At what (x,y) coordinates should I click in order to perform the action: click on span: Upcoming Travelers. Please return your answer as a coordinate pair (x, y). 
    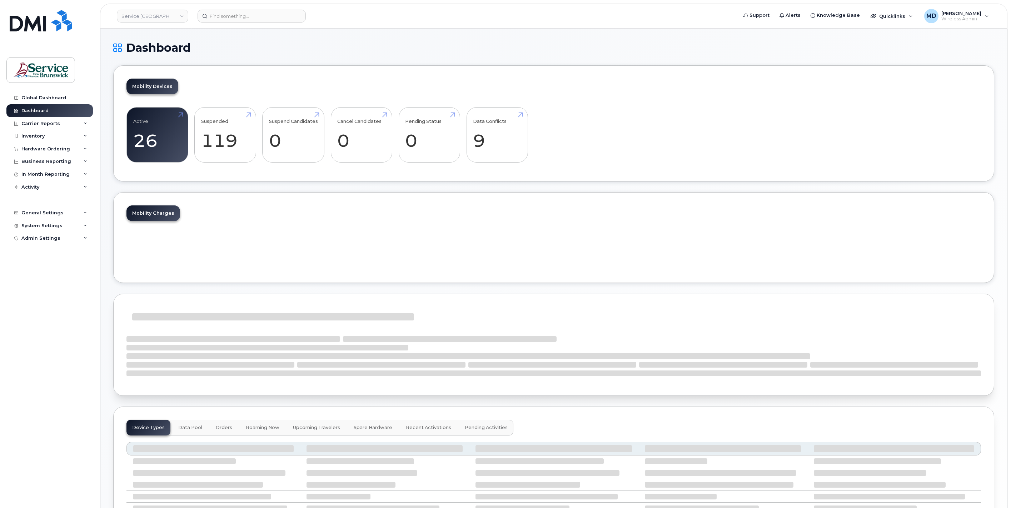
    Looking at the image, I should click on (317, 428).